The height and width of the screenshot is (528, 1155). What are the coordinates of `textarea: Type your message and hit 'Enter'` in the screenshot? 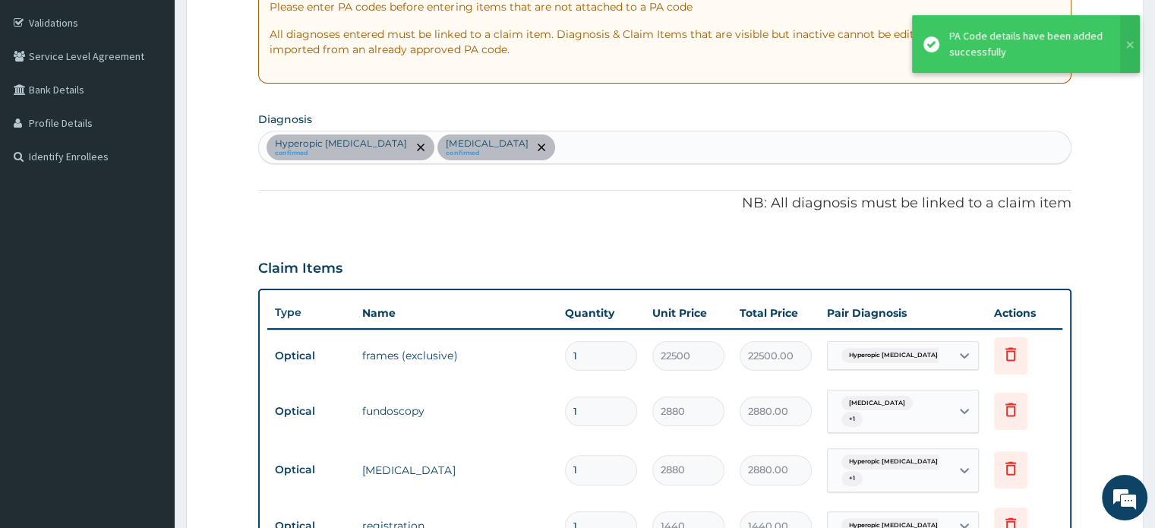 It's located at (148, 387).